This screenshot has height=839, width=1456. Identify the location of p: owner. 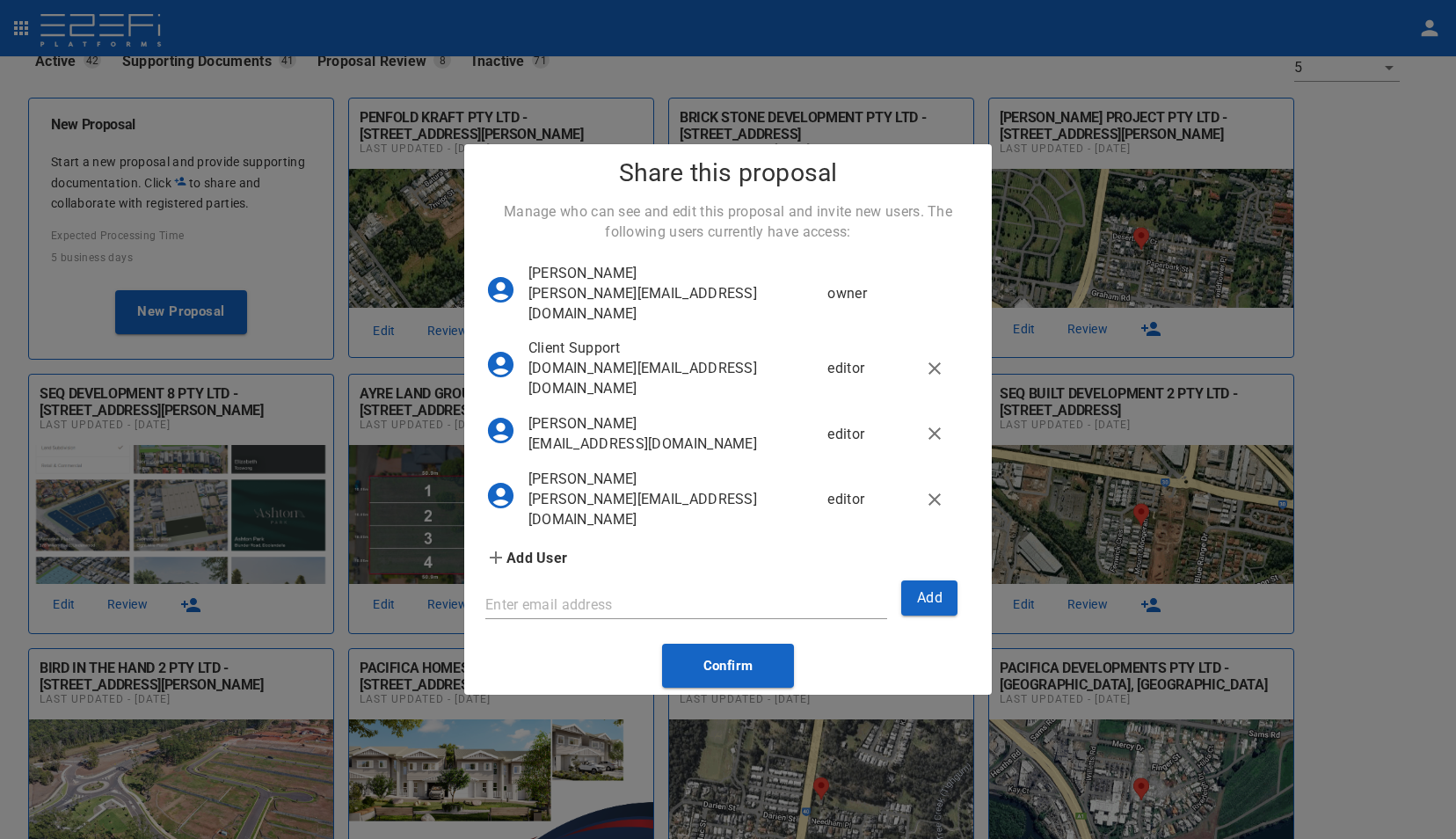
(856, 293).